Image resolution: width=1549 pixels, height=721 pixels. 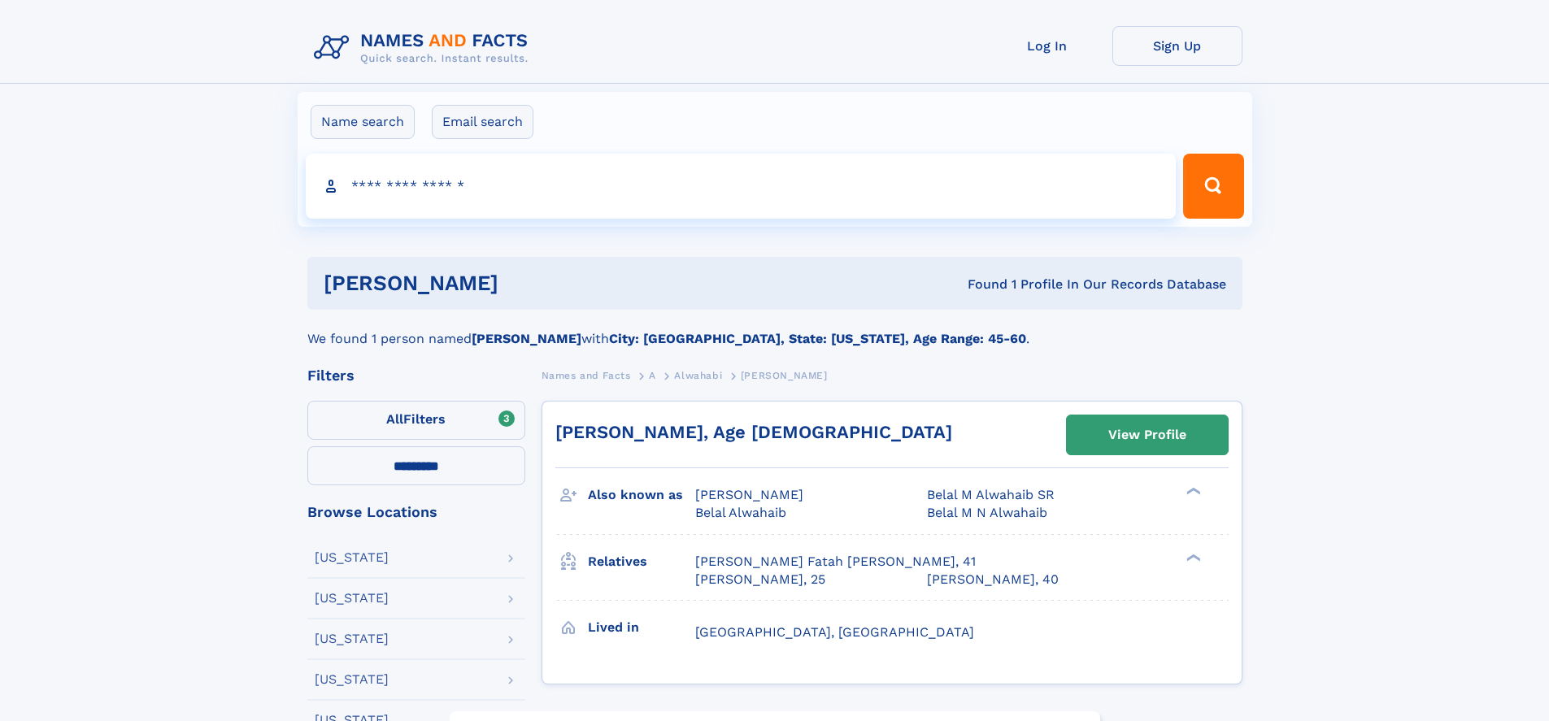 What do you see at coordinates (363, 122) in the screenshot?
I see `label: Name search` at bounding box center [363, 122].